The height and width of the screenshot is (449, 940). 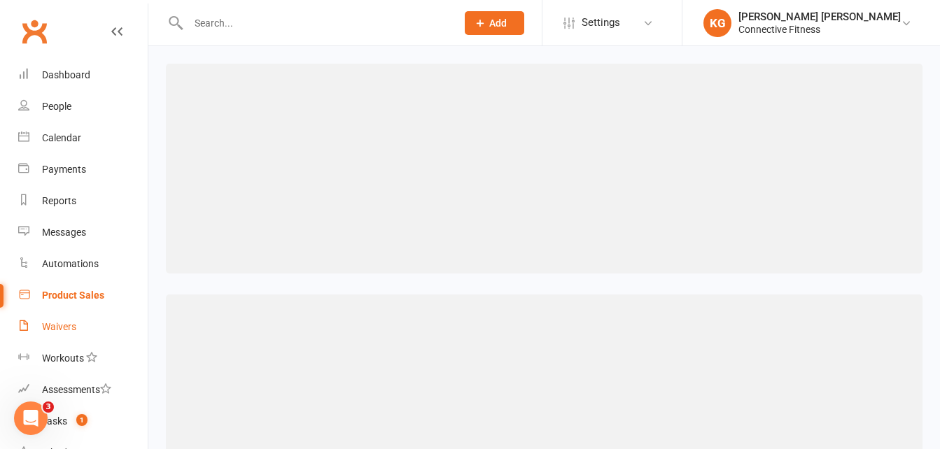 I want to click on div: Product Sales, so click(x=73, y=295).